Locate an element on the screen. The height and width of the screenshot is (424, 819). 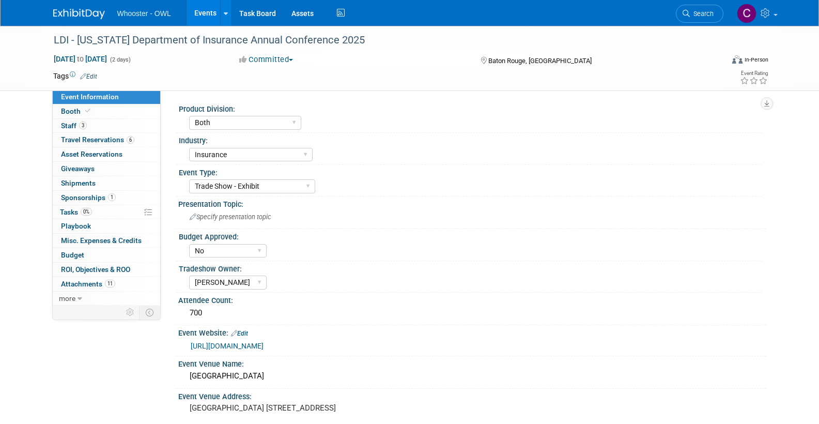
i: Booth reservation complete is located at coordinates (88, 111).